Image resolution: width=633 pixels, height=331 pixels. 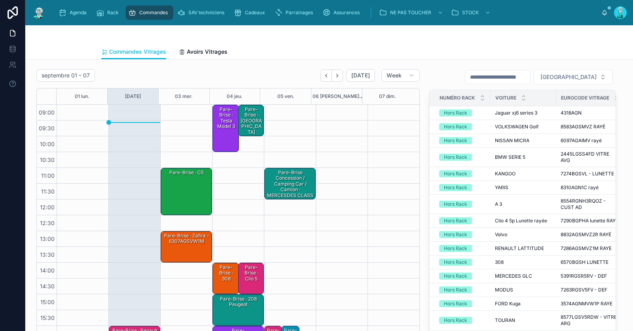 What do you see at coordinates (523, 321) in the screenshot?
I see `a: TOURAN` at bounding box center [523, 321].